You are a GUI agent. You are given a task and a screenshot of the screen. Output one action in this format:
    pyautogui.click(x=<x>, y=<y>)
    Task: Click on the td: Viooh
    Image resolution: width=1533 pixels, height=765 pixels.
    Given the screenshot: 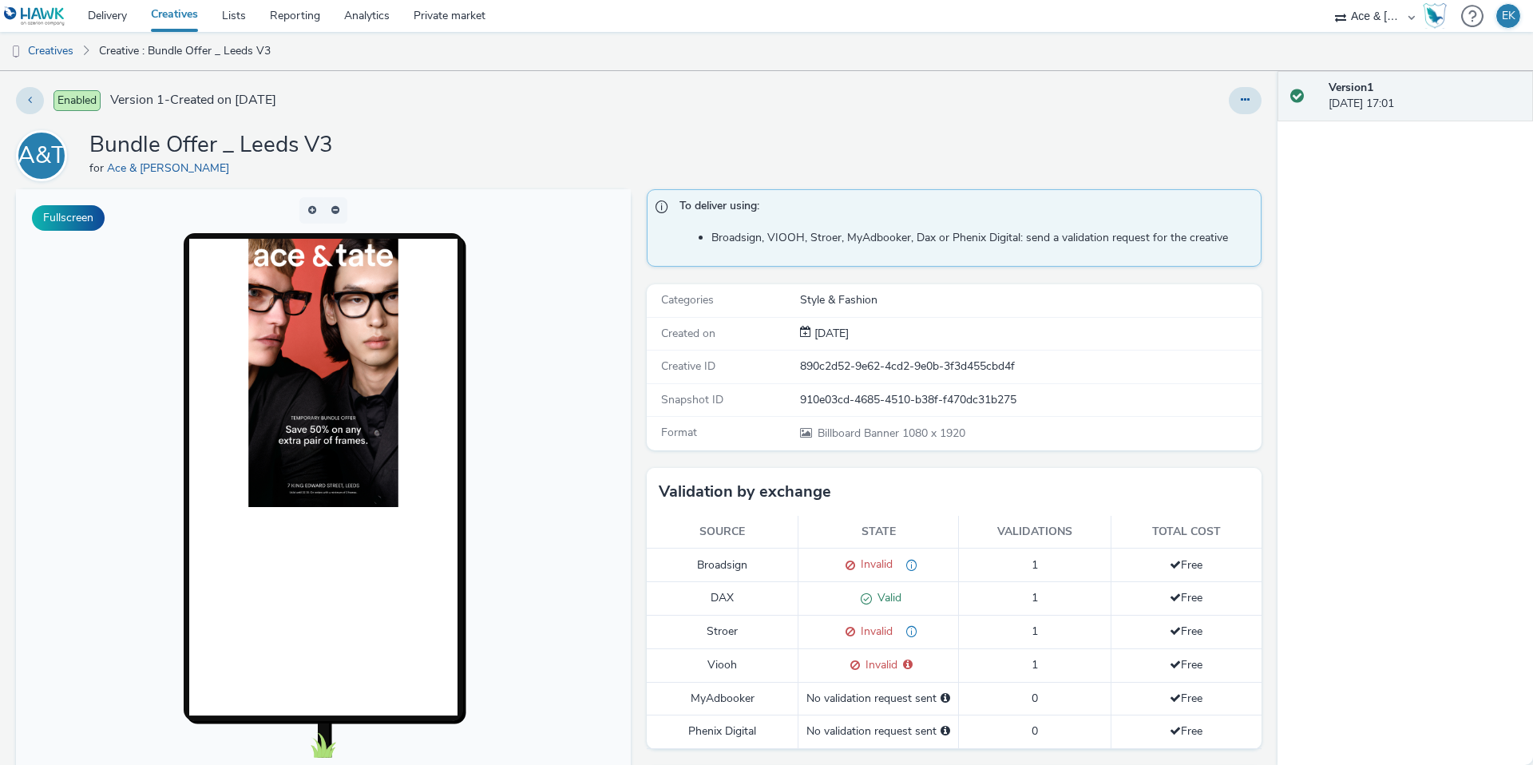 What is the action you would take?
    pyautogui.click(x=723, y=665)
    